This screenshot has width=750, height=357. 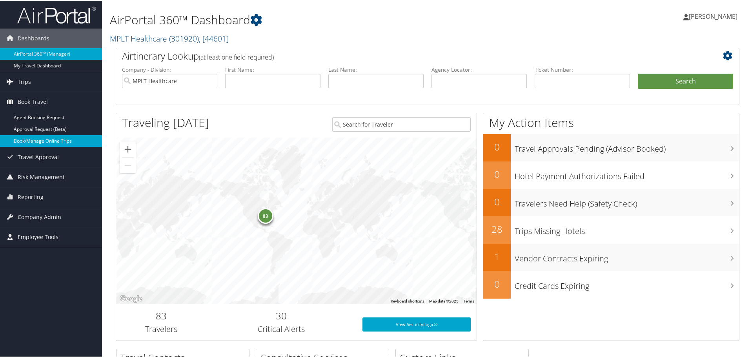 I want to click on label: Last Name:, so click(x=376, y=69).